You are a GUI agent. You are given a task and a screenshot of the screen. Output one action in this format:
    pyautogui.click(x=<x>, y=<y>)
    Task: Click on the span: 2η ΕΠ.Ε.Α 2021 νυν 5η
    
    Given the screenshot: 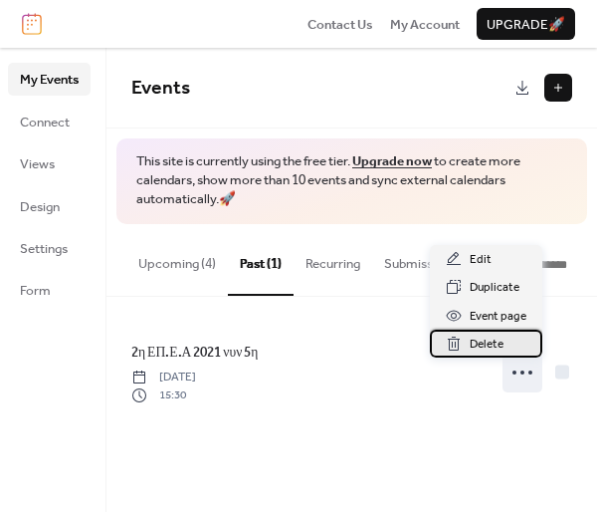 What is the action you would take?
    pyautogui.click(x=194, y=352)
    